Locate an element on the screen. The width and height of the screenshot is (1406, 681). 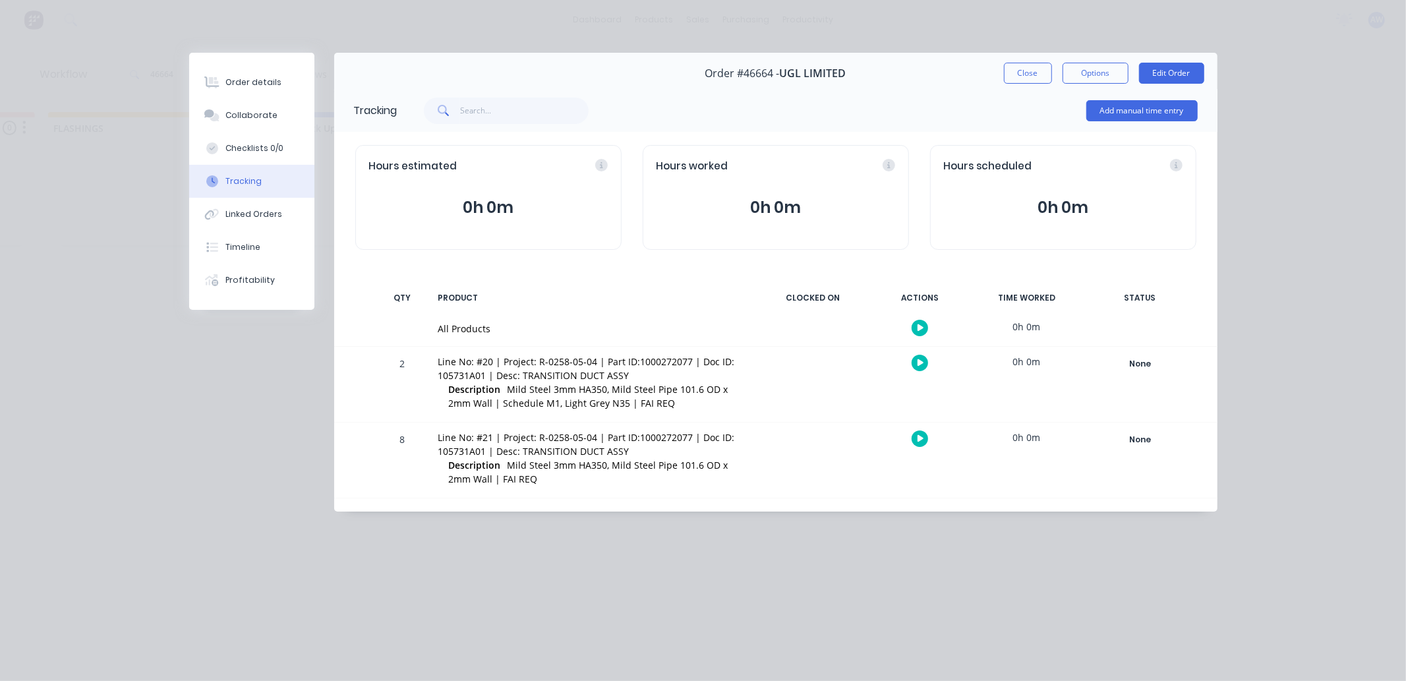
button: Edit Order is located at coordinates (1171, 73).